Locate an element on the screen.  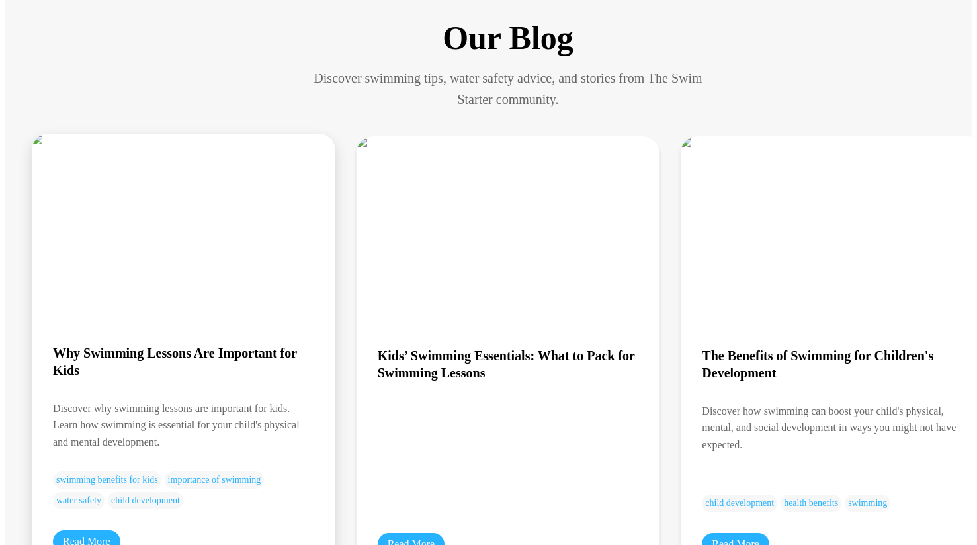
img: Kids’ Swimming Essentials: What to Pack for Swimming Lessons is located at coordinates (502, 142).